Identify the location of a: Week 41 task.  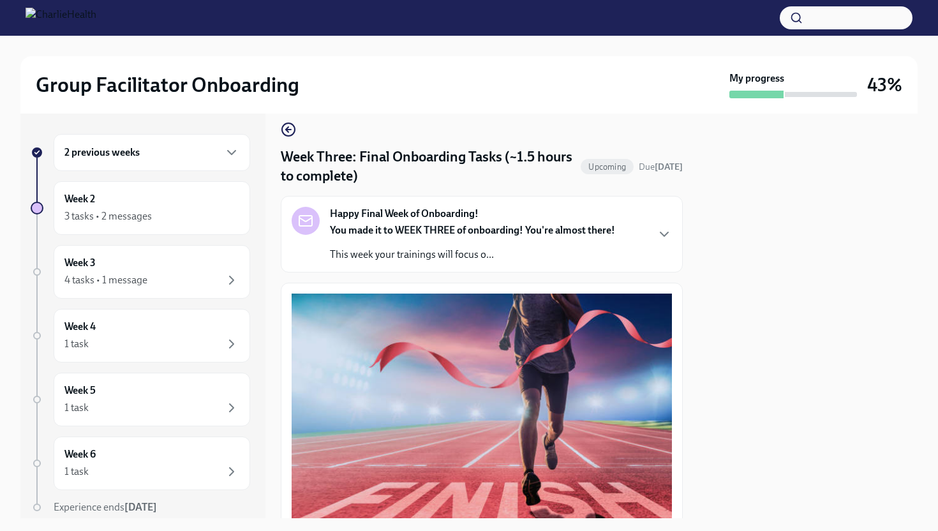
(140, 336).